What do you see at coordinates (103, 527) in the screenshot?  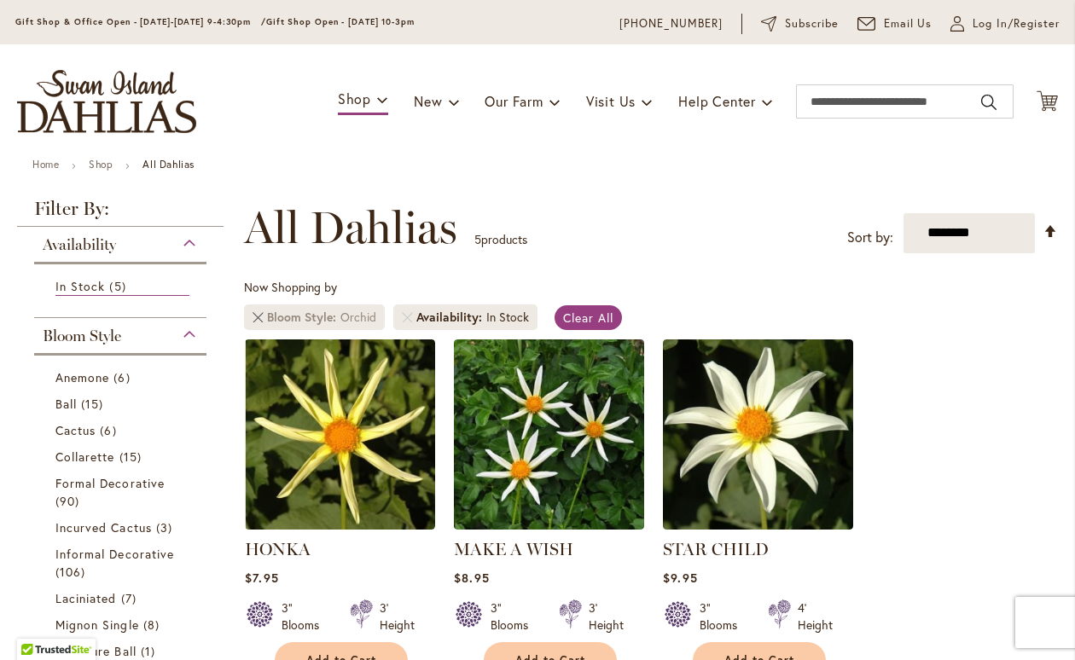 I see `span: Incurved Cactus` at bounding box center [103, 527].